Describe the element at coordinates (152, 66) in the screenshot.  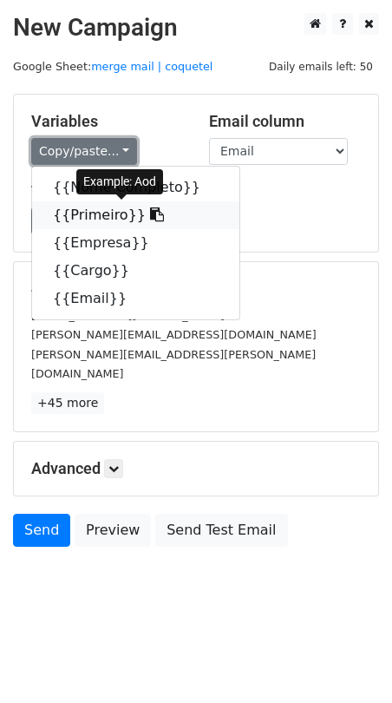
I see `a: merge mail | coquetel` at that location.